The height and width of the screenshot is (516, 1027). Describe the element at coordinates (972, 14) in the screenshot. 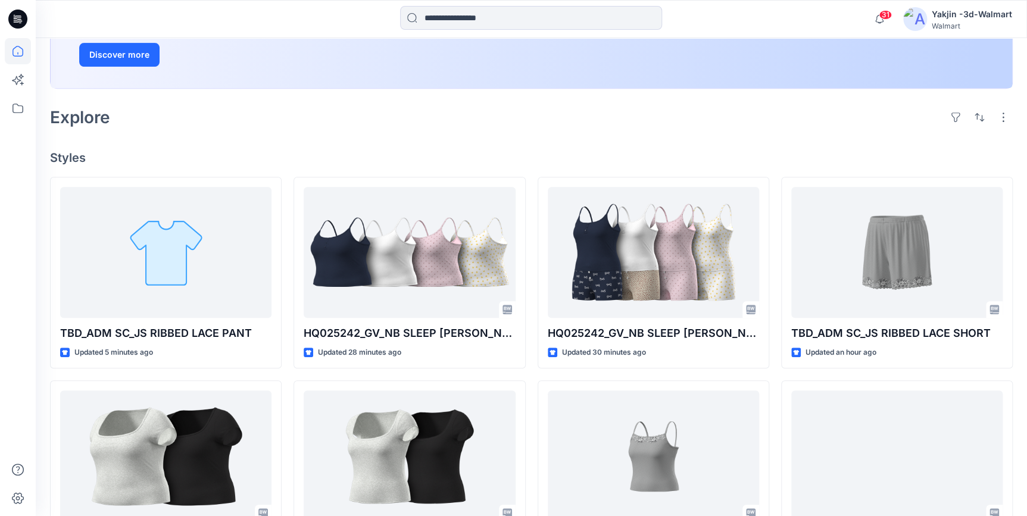

I see `div: Yakjin -3d-Walmart` at that location.